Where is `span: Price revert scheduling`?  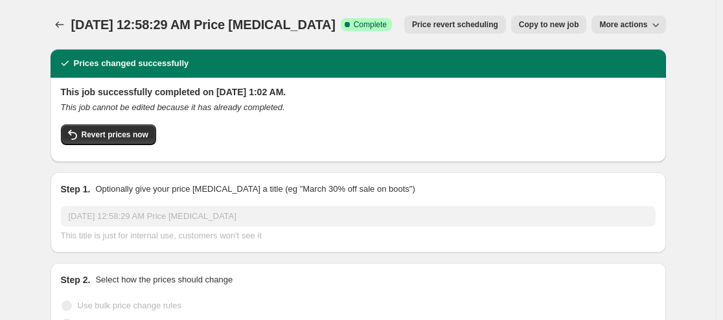
span: Price revert scheduling is located at coordinates (454, 25).